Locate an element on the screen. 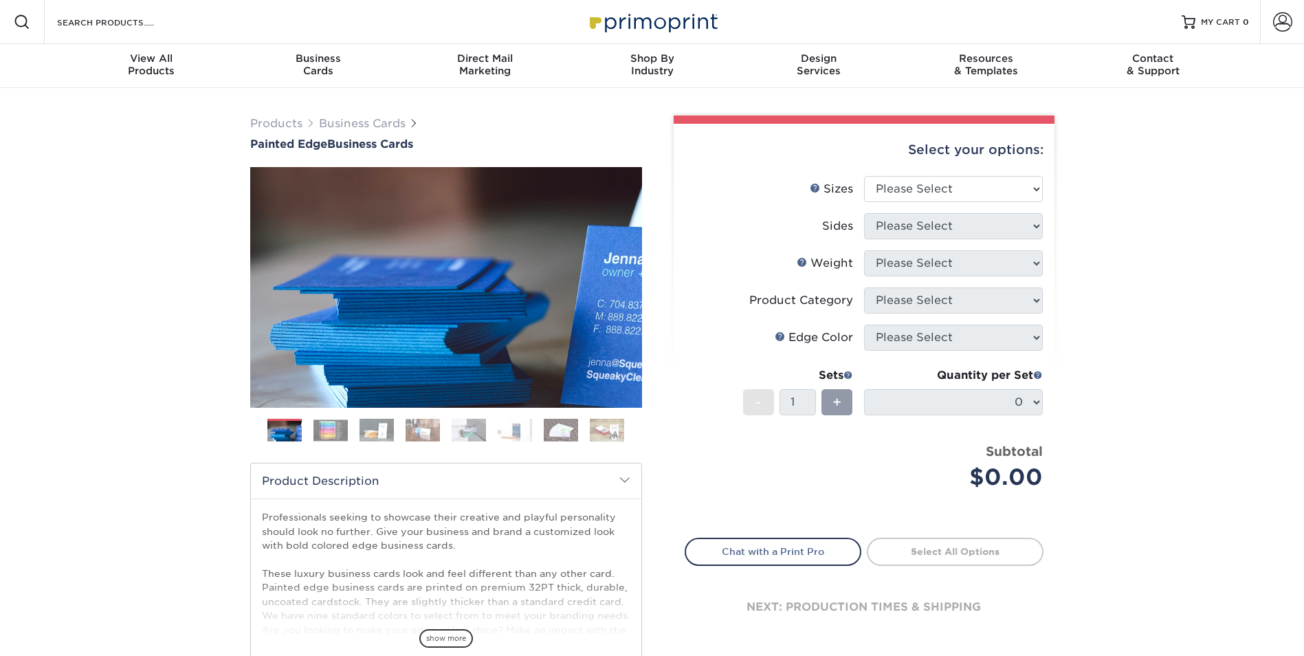 This screenshot has width=1304, height=656. div: Weight is located at coordinates (825, 263).